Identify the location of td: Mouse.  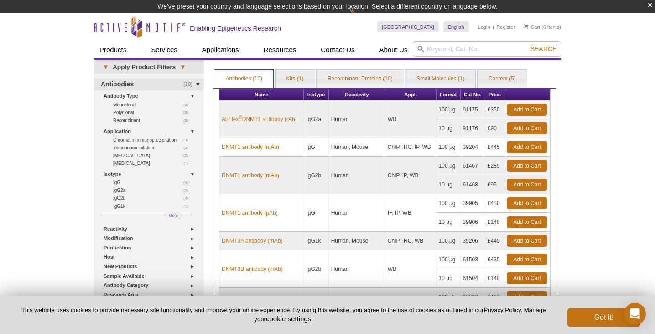
(357, 306).